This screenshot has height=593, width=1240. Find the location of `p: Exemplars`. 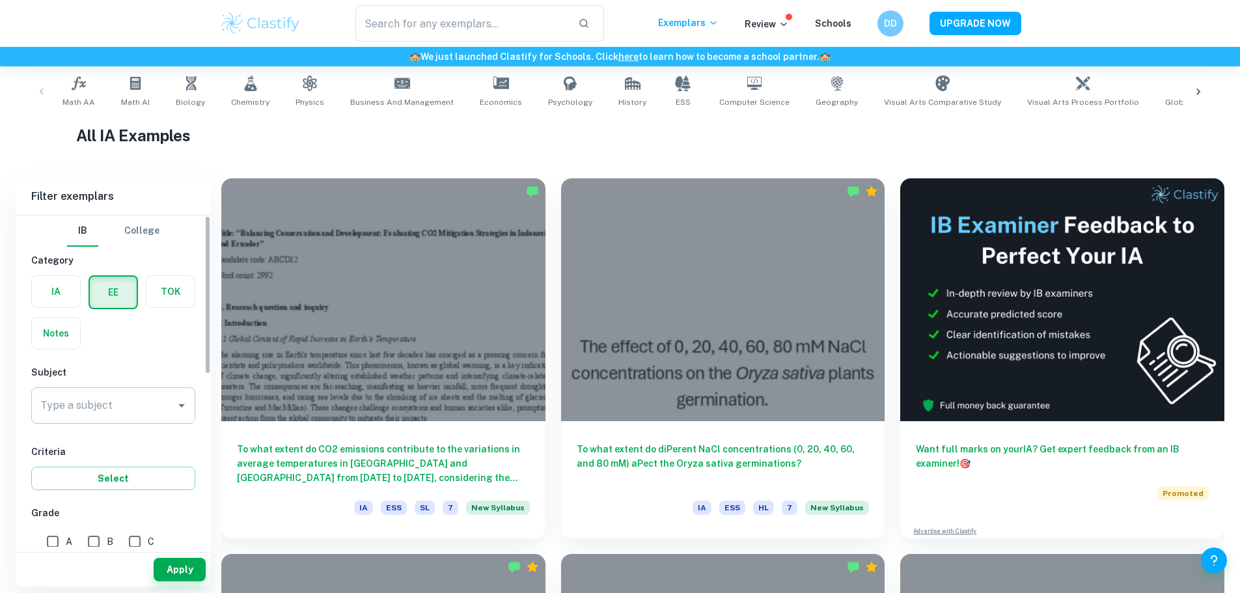

p: Exemplars is located at coordinates (688, 23).